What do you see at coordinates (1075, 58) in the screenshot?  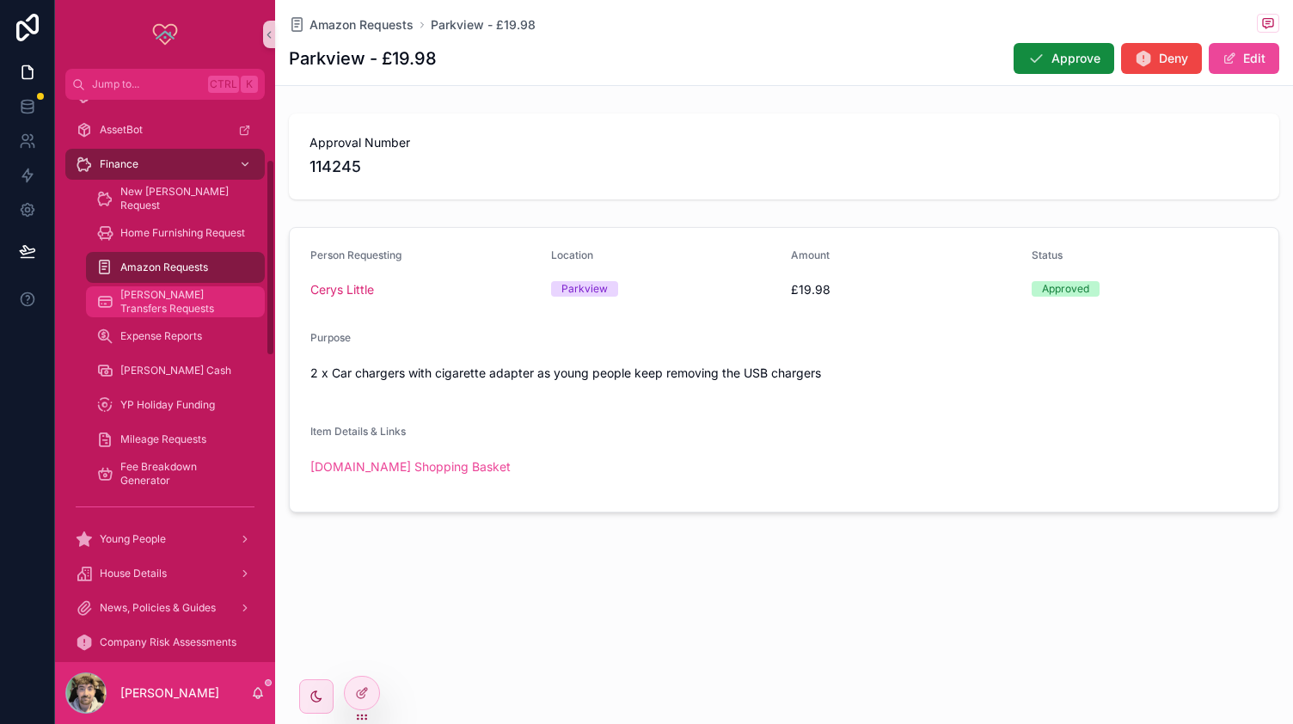 I see `span: Approve` at bounding box center [1075, 58].